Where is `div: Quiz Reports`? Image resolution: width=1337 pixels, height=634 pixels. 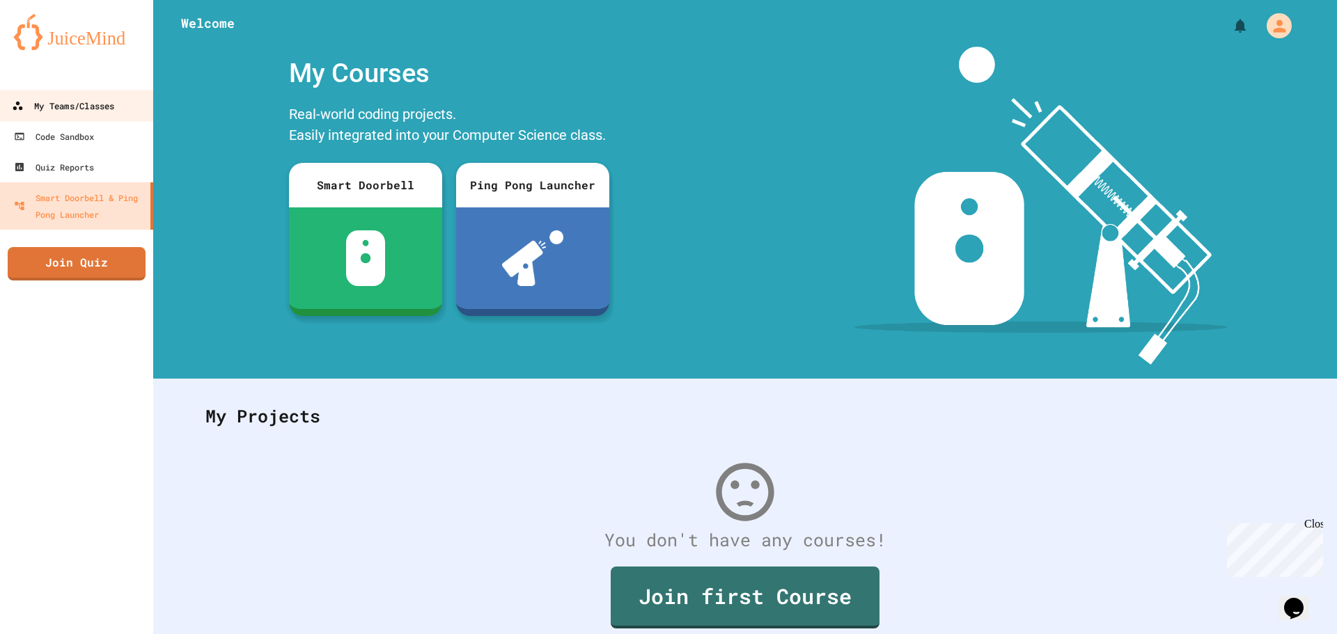 div: Quiz Reports is located at coordinates (54, 167).